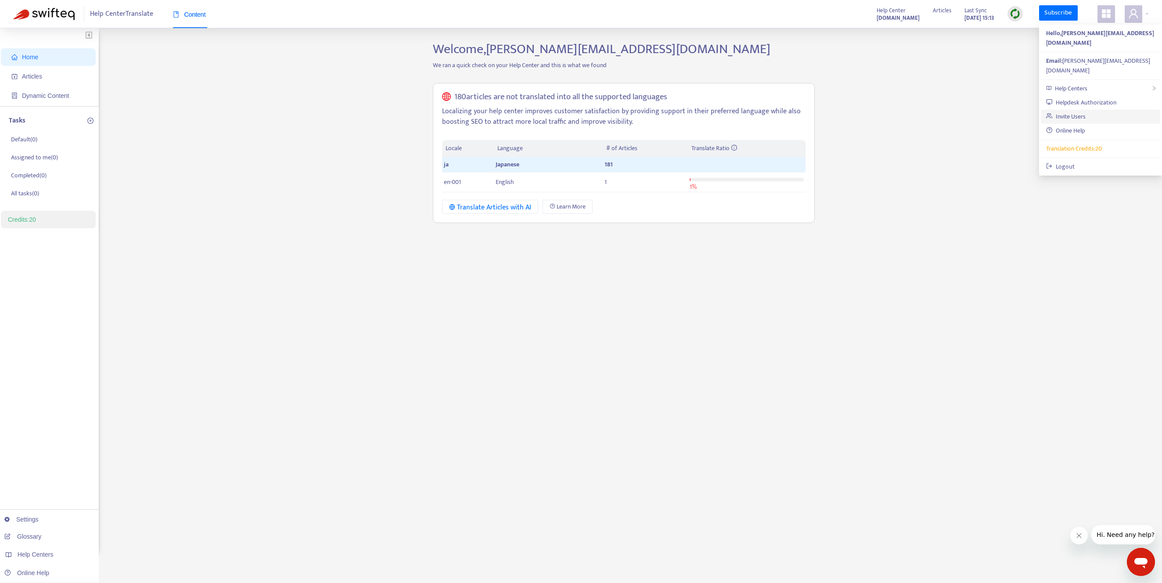  Describe the element at coordinates (976, 11) in the screenshot. I see `span: Last Sync` at that location.